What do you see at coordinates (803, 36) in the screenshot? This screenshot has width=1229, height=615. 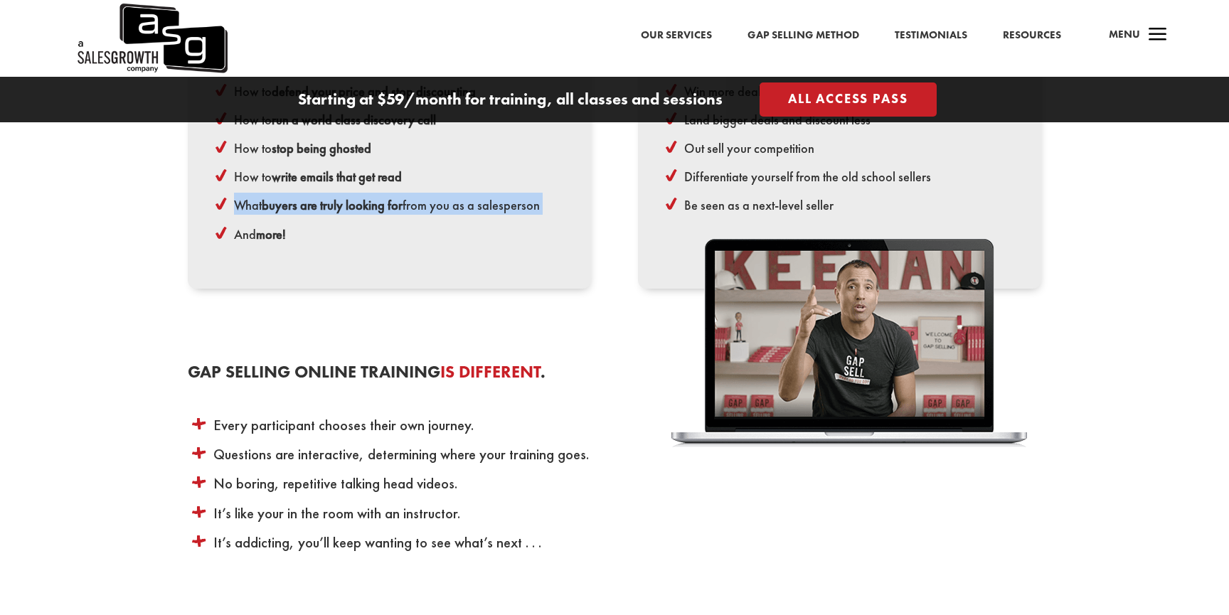 I see `a: Gap Selling Method` at bounding box center [803, 36].